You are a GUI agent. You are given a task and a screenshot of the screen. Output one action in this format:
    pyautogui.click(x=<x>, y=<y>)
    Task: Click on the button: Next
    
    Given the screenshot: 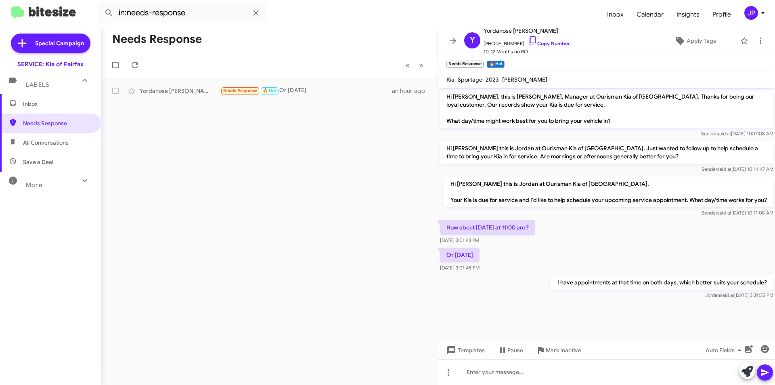 What is the action you would take?
    pyautogui.click(x=421, y=65)
    